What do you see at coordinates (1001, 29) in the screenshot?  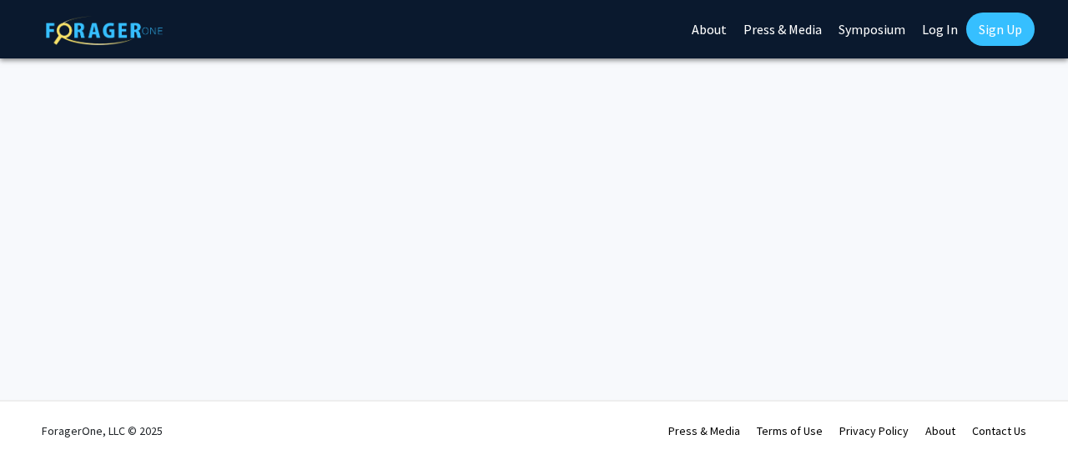 I see `a: Sign Up` at bounding box center [1001, 29].